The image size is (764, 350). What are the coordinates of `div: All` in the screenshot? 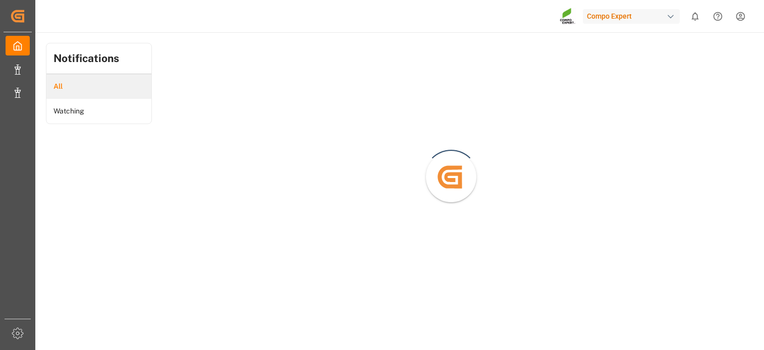 It's located at (99, 86).